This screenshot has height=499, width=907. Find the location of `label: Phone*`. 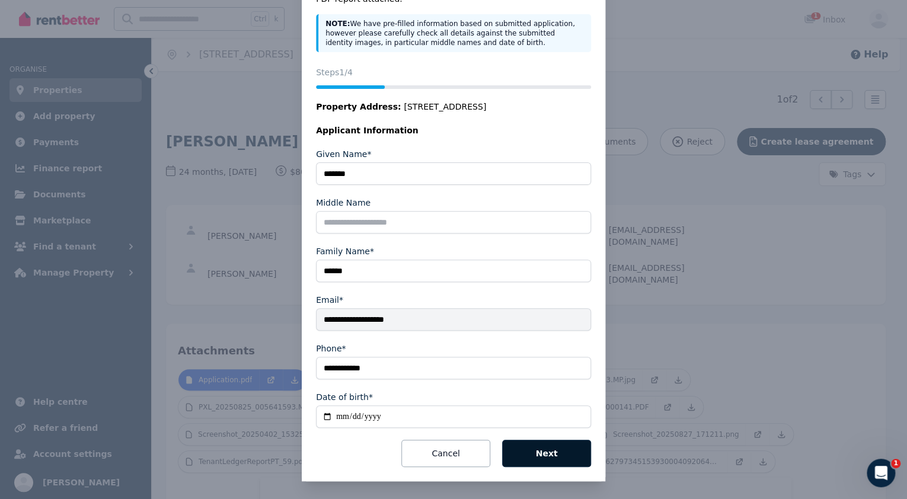

label: Phone* is located at coordinates (331, 349).